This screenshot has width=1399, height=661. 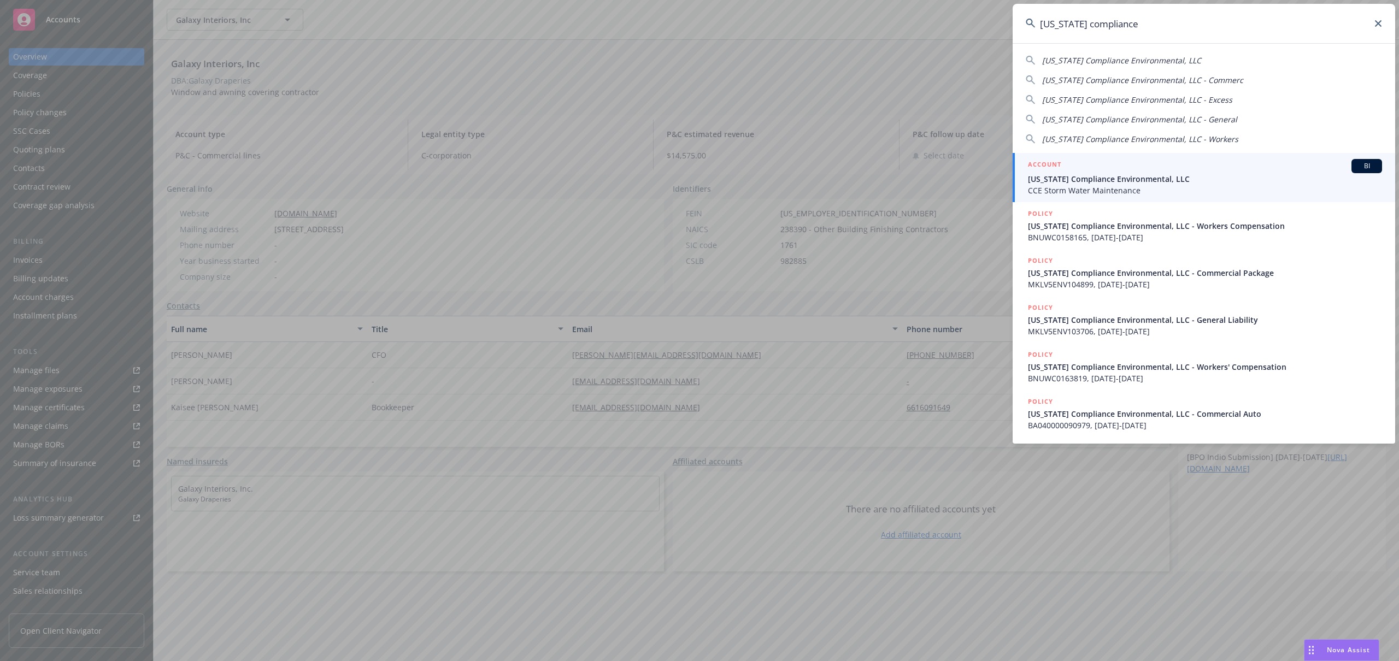 What do you see at coordinates (1367, 166) in the screenshot?
I see `span: BI` at bounding box center [1367, 166].